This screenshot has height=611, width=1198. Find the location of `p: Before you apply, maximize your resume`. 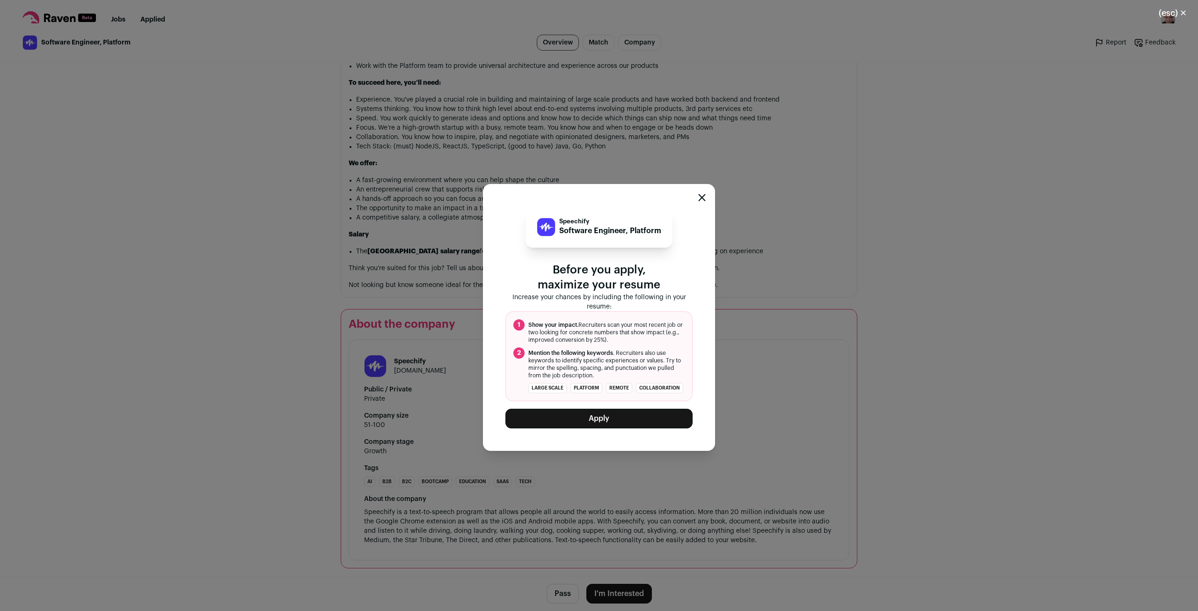

p: Before you apply, maximize your resume is located at coordinates (599, 278).